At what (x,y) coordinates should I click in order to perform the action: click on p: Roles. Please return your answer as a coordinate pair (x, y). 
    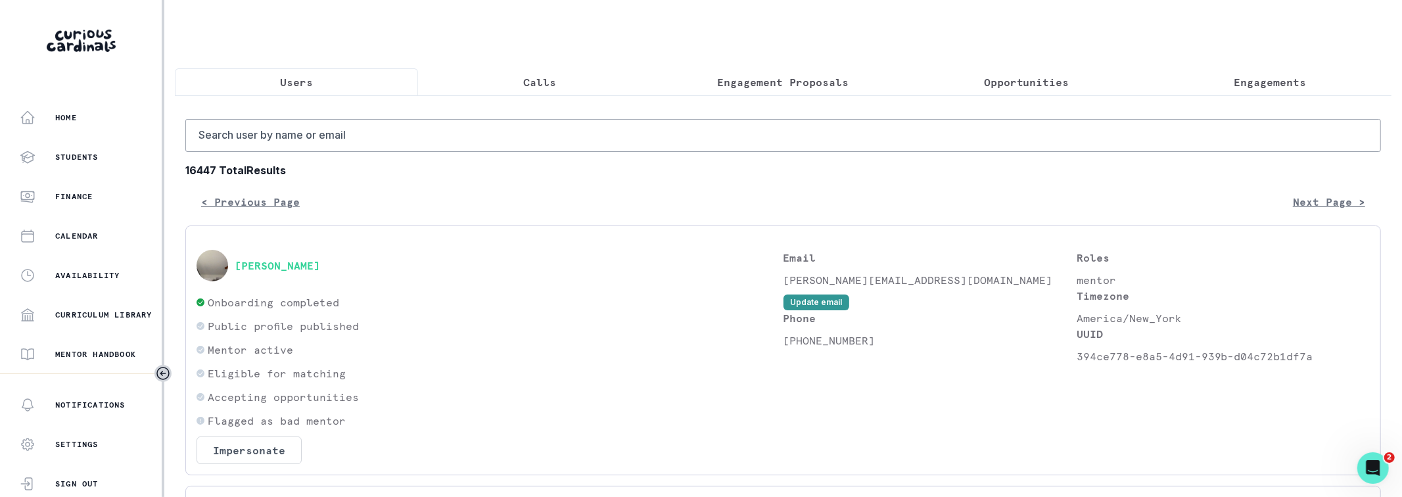
    Looking at the image, I should click on (1223, 258).